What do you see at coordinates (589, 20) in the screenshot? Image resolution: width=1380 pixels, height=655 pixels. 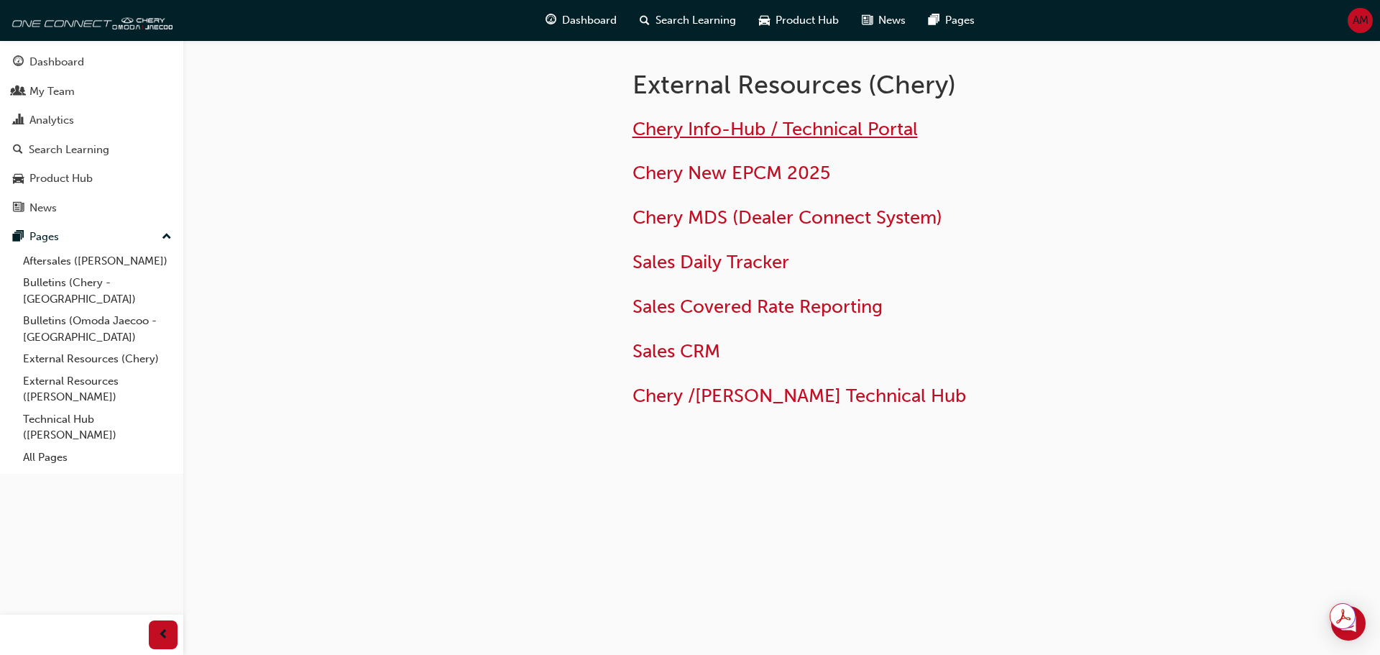 I see `span: Dashboard` at bounding box center [589, 20].